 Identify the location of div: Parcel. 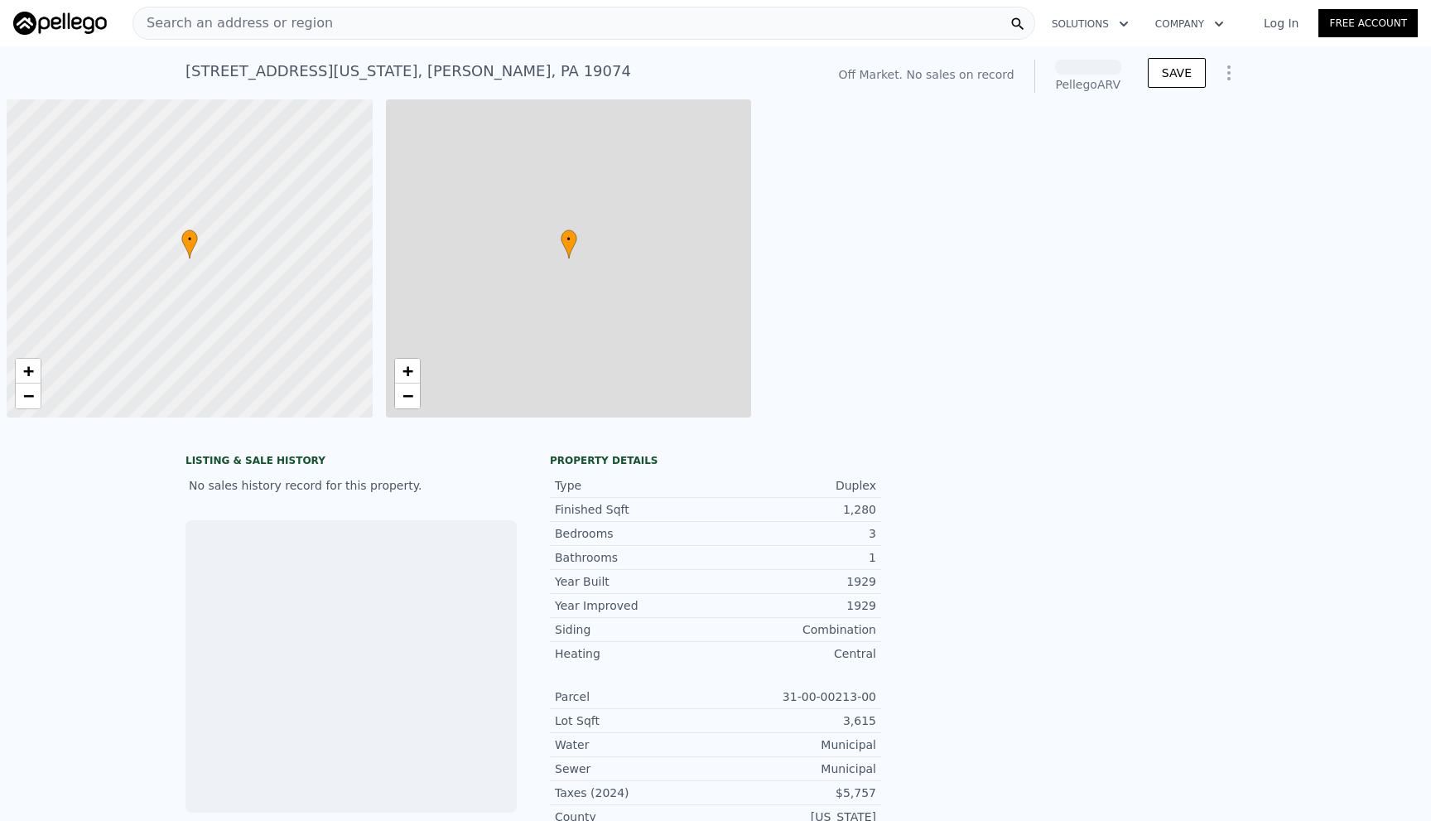
(635, 697).